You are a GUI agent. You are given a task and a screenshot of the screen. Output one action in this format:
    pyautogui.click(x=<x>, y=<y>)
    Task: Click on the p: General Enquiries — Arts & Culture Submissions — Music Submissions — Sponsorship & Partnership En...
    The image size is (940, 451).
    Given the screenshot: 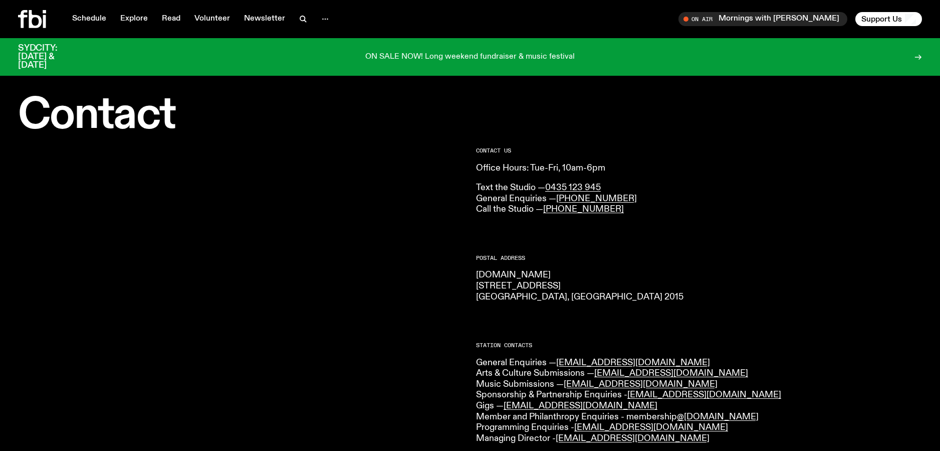 What is the action you would take?
    pyautogui.click(x=699, y=401)
    